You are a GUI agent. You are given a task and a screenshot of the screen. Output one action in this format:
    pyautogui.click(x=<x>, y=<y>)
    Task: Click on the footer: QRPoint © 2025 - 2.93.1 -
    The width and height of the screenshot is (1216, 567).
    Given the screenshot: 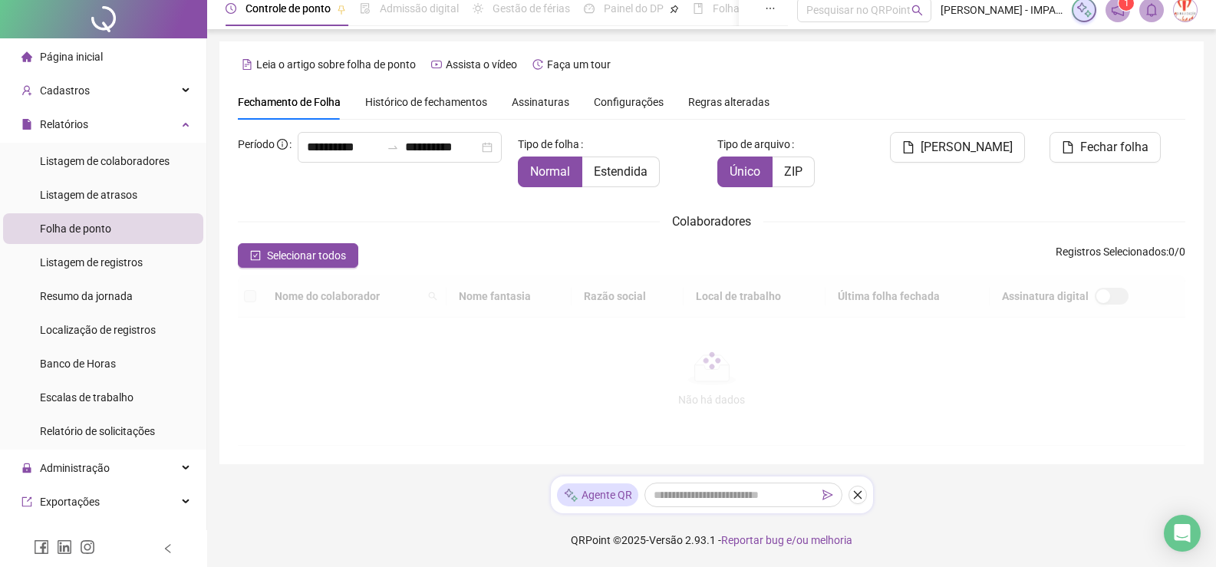 What is the action you would take?
    pyautogui.click(x=711, y=540)
    